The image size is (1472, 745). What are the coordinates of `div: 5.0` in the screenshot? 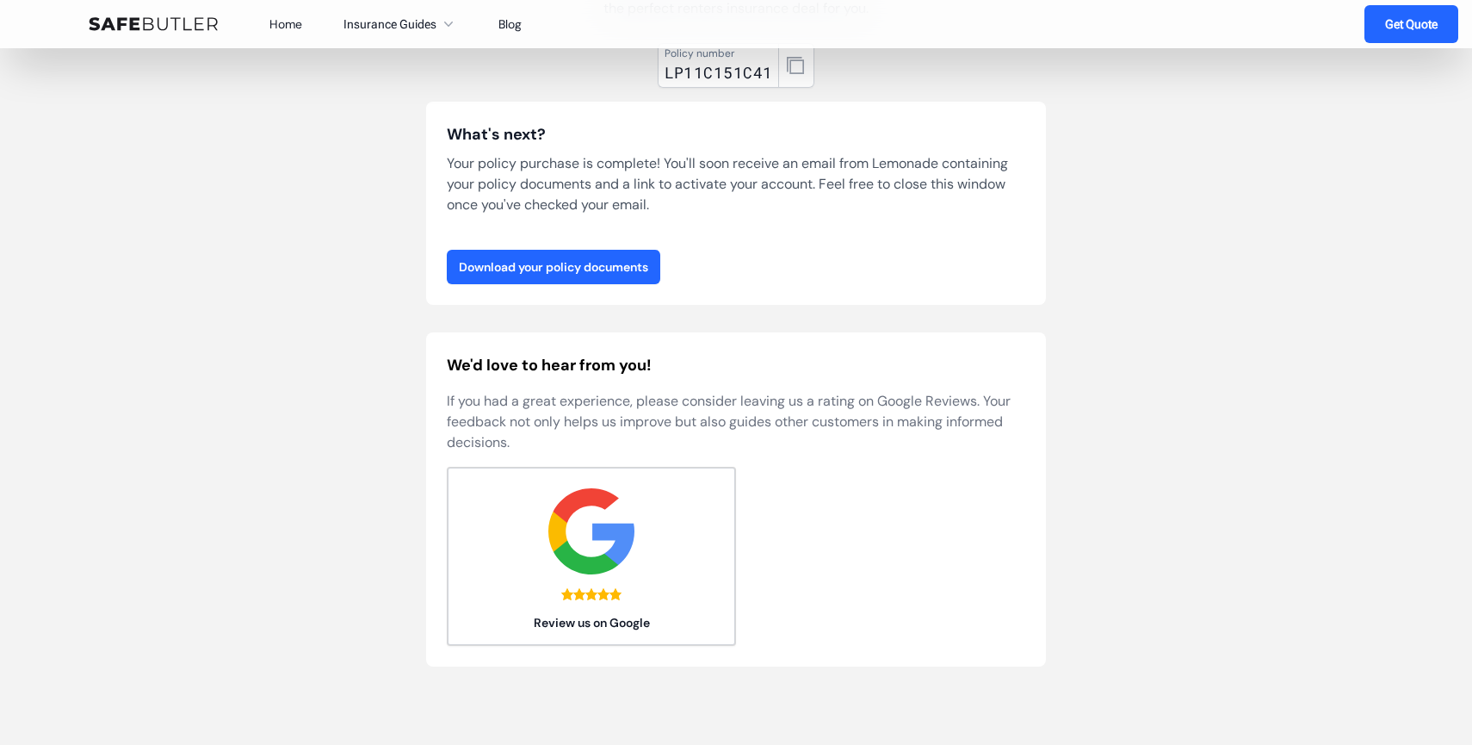 It's located at (591, 594).